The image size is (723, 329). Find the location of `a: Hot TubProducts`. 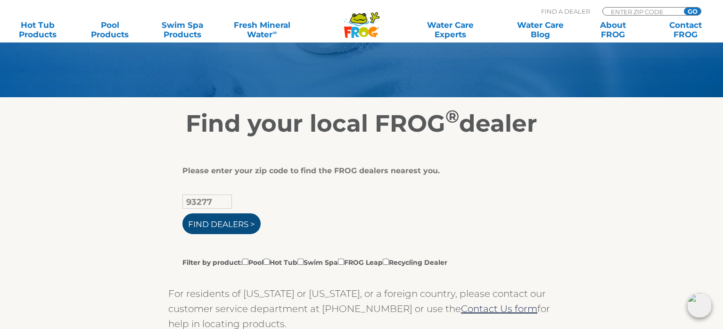

a: Hot TubProducts is located at coordinates (38, 30).